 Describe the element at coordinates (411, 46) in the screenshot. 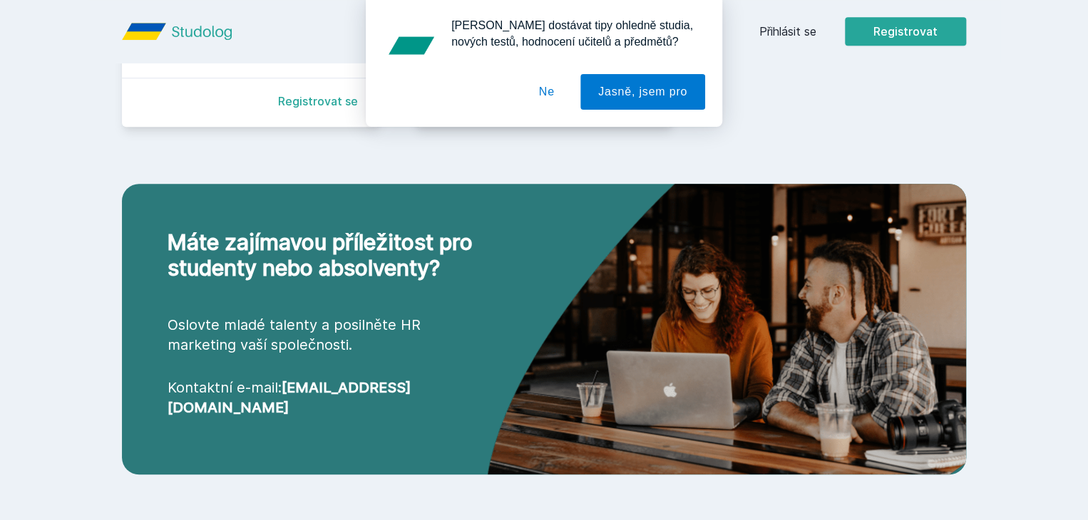

I see `img: notification icon` at that location.